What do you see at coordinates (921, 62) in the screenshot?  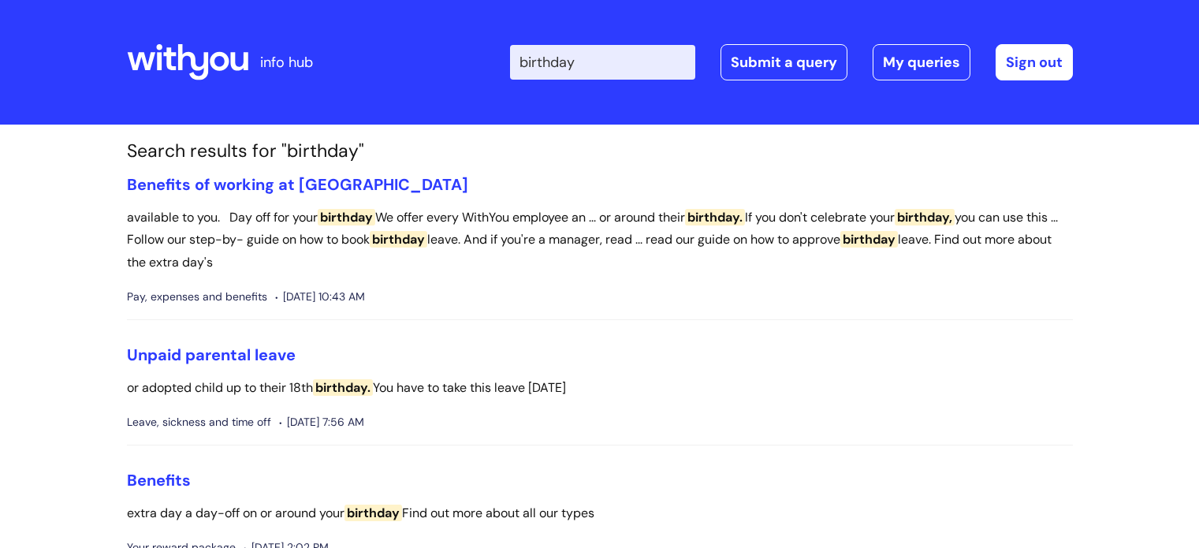 I see `a: My queries` at bounding box center [921, 62].